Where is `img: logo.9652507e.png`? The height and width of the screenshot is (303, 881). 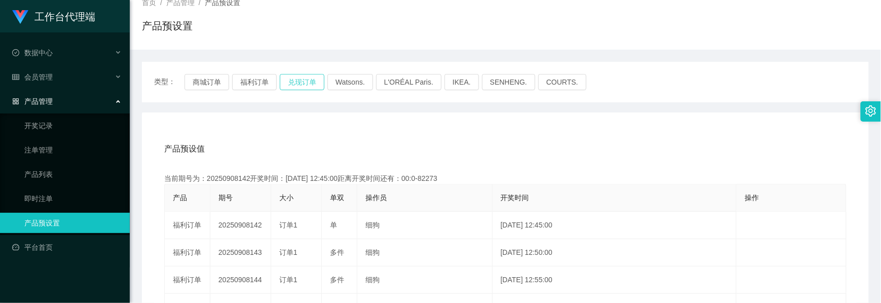 img: logo.9652507e.png is located at coordinates (20, 17).